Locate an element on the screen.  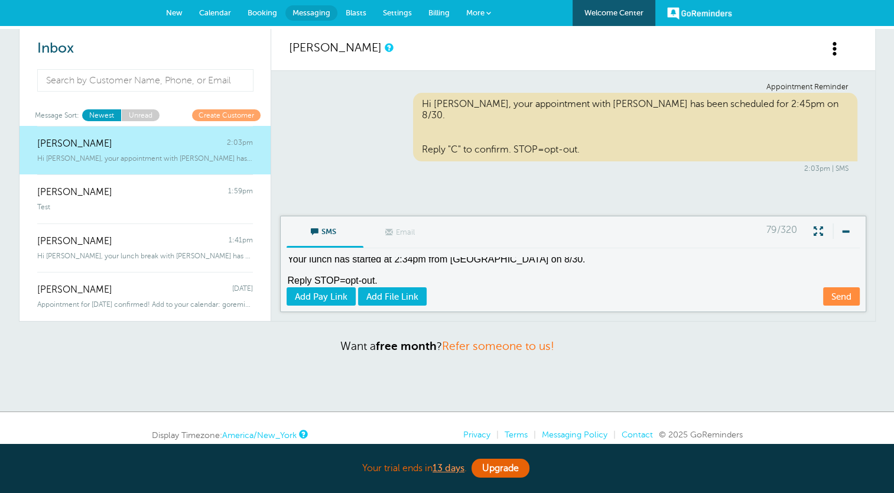
div: Your trial ends in . is located at coordinates (447, 468).